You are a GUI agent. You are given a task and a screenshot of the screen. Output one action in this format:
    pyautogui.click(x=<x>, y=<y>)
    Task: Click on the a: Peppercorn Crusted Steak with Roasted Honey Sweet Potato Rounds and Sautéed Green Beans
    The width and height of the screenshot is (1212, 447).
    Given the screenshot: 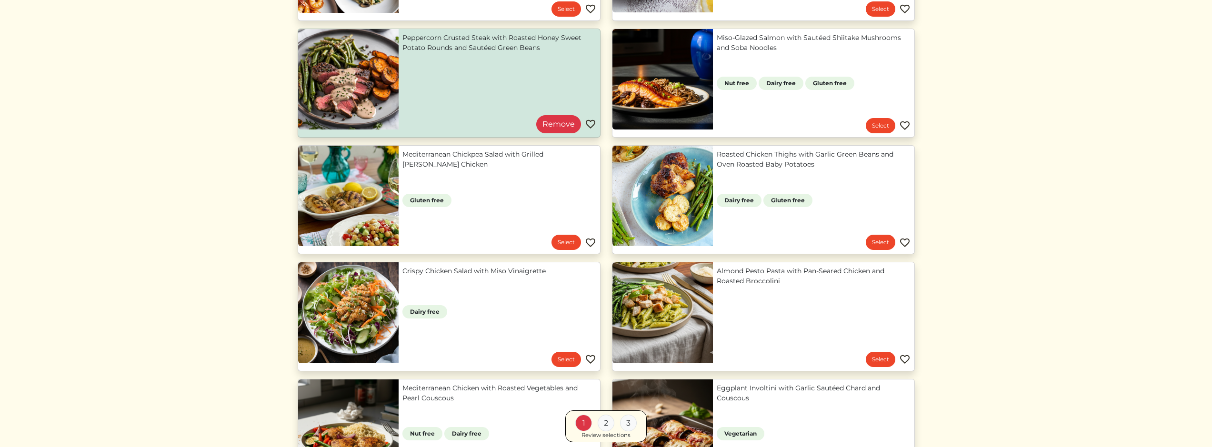 What is the action you would take?
    pyautogui.click(x=499, y=43)
    